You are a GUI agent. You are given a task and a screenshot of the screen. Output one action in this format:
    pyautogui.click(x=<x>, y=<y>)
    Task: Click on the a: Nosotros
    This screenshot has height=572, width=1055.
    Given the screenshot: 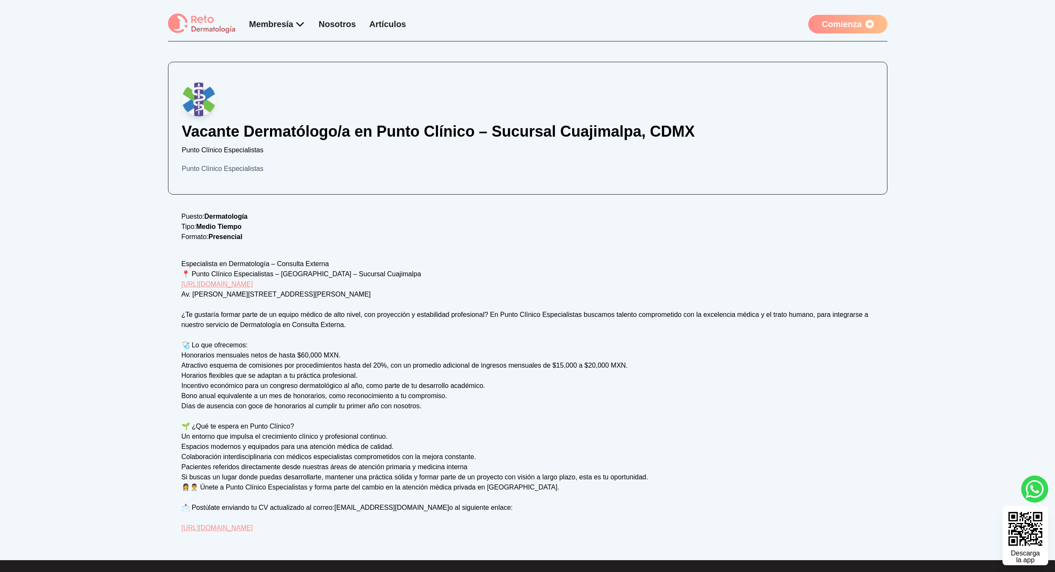 What is the action you would take?
    pyautogui.click(x=337, y=24)
    